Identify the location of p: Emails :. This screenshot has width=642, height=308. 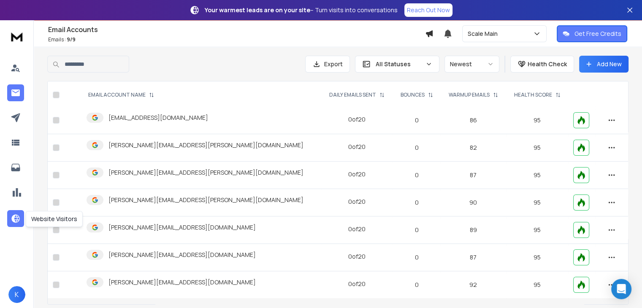
(236, 40).